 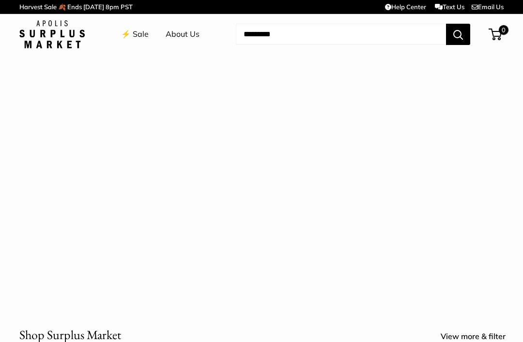 I want to click on a: ⚡️ Sale, so click(x=135, y=34).